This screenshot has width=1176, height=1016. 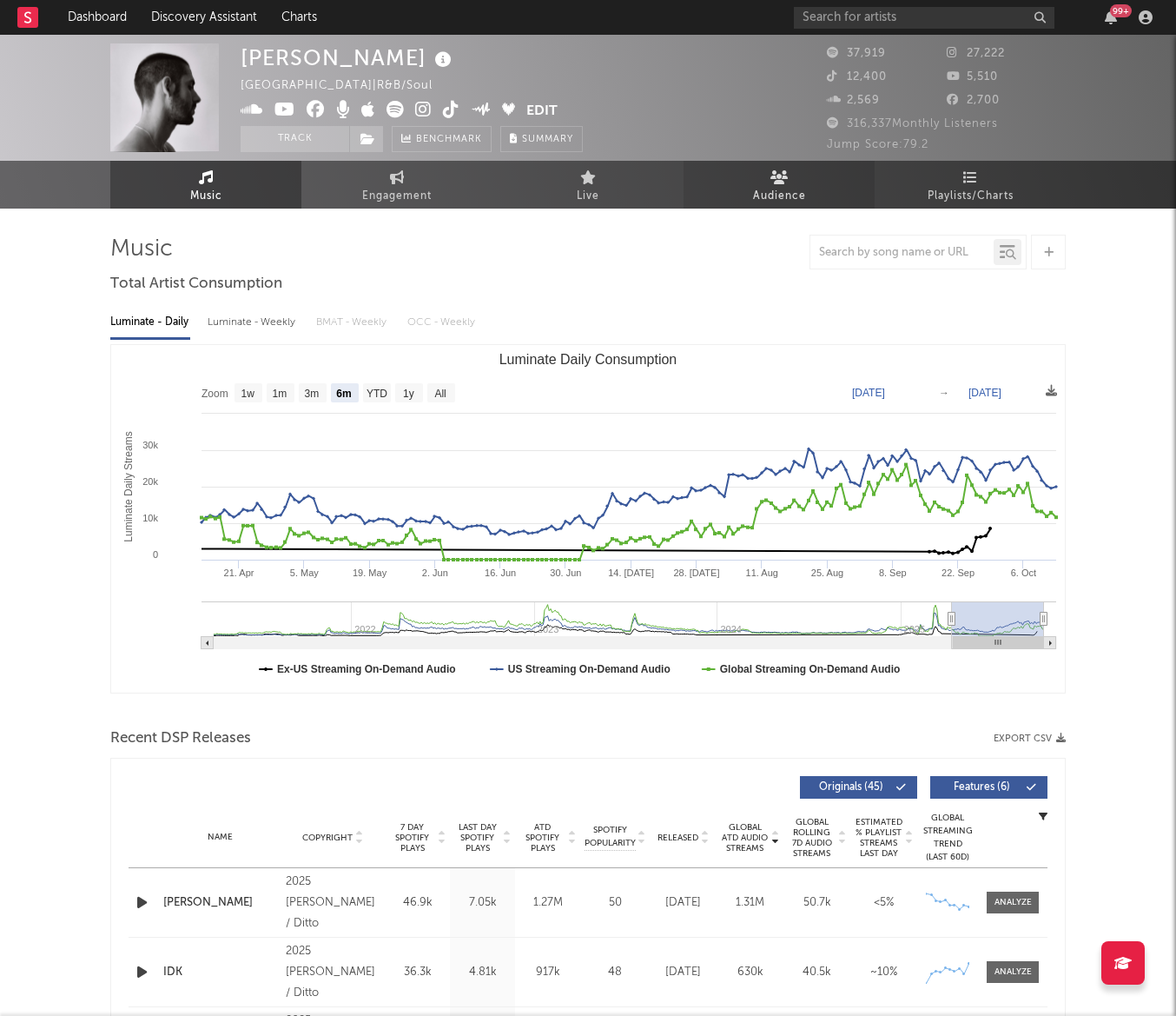 What do you see at coordinates (500, 573) in the screenshot?
I see `text: 16. Jun` at bounding box center [500, 573].